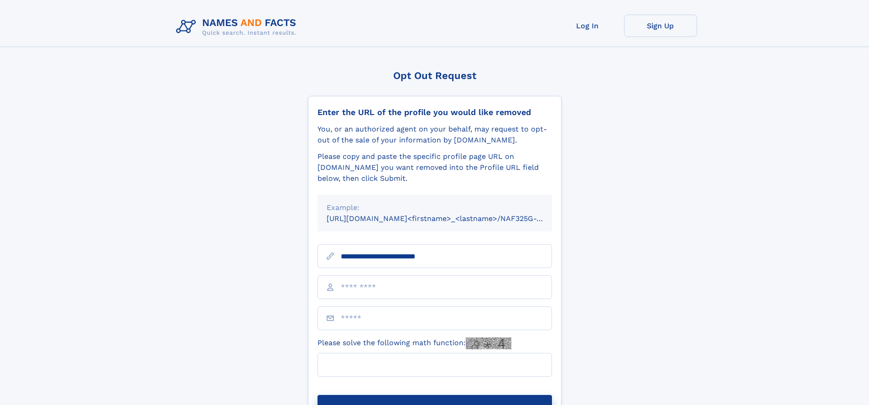  Describe the element at coordinates (435, 75) in the screenshot. I see `div: Opt Out Request` at that location.